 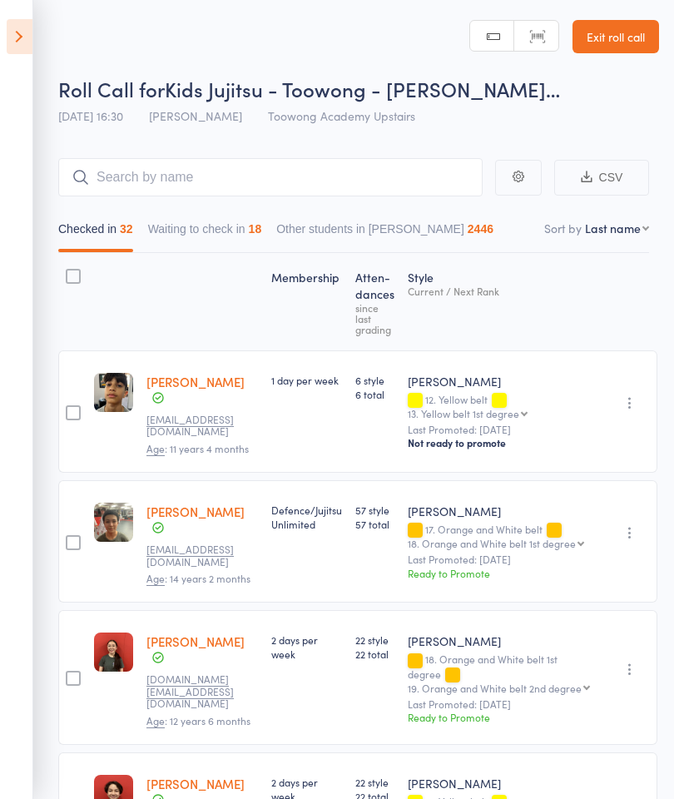 I want to click on div: 13. Yellow belt 1st degree, so click(x=463, y=413).